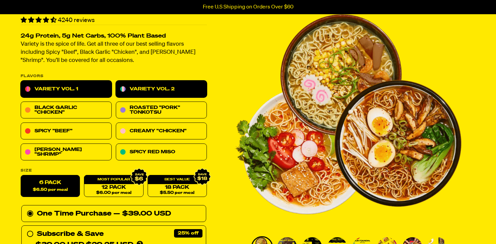  I want to click on a: Spicy "Beef", so click(66, 131).